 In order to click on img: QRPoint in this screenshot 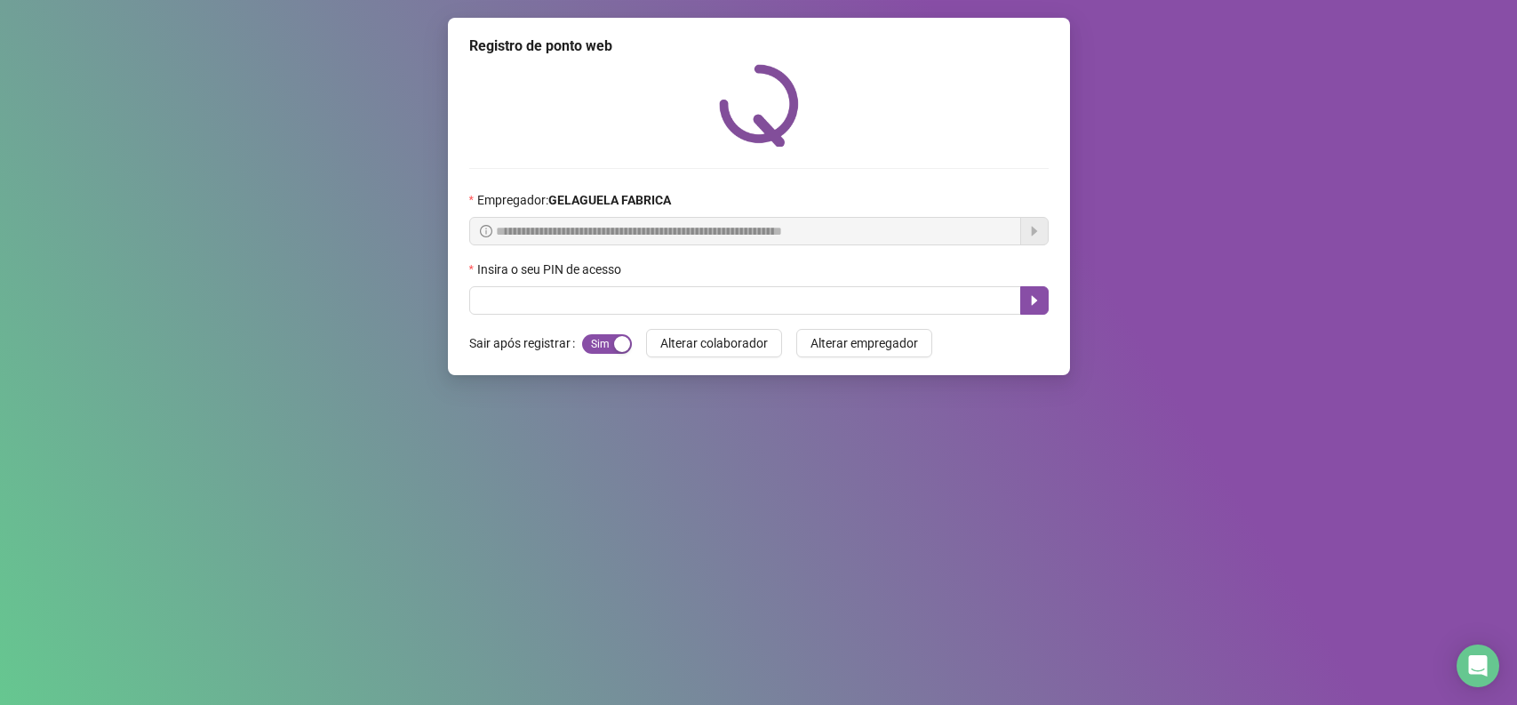, I will do `click(759, 105)`.